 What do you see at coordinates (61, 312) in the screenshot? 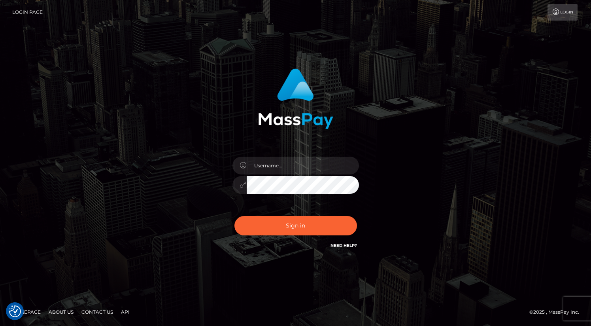
I see `a: About Us` at bounding box center [61, 312].